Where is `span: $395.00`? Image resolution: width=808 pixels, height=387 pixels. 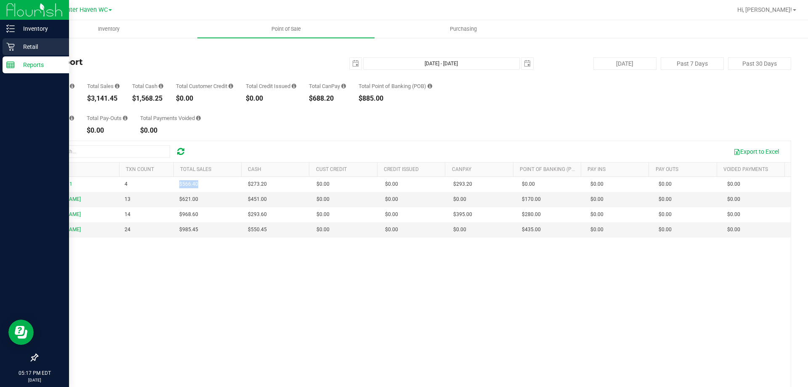 span: $395.00 is located at coordinates (462, 214).